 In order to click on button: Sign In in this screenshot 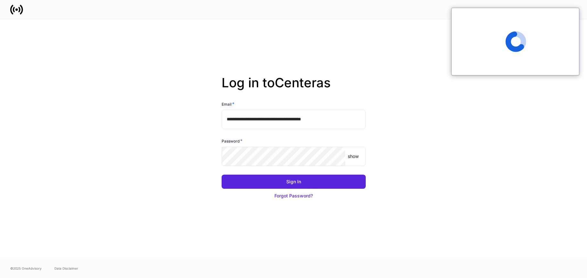, I will do `click(294, 181)`.